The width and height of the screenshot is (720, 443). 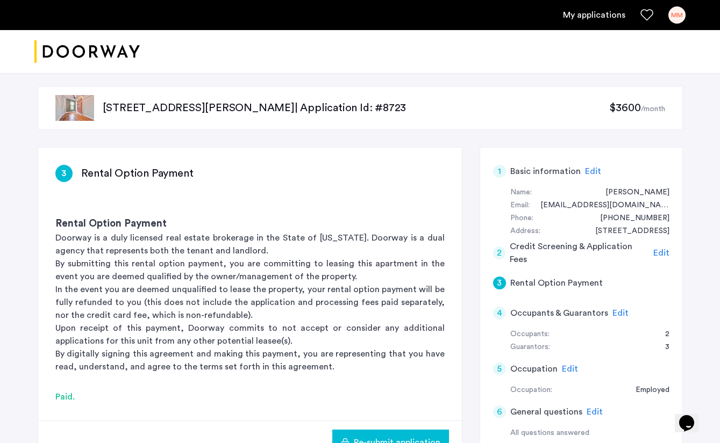 I want to click on div: Employed, so click(x=647, y=391).